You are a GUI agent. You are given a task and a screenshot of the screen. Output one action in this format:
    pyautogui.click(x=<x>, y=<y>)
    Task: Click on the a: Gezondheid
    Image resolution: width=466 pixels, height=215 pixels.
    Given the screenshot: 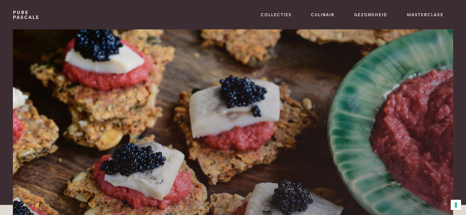 What is the action you would take?
    pyautogui.click(x=371, y=14)
    